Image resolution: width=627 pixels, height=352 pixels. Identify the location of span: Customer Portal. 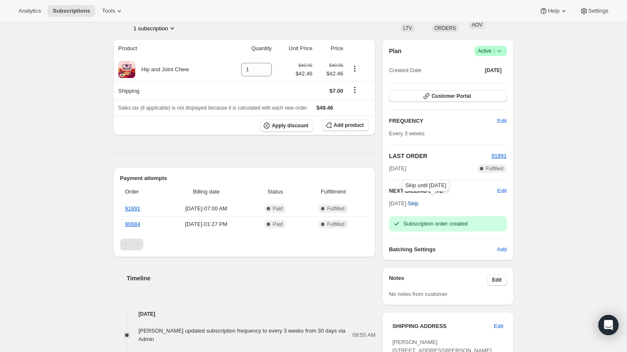
(451, 96).